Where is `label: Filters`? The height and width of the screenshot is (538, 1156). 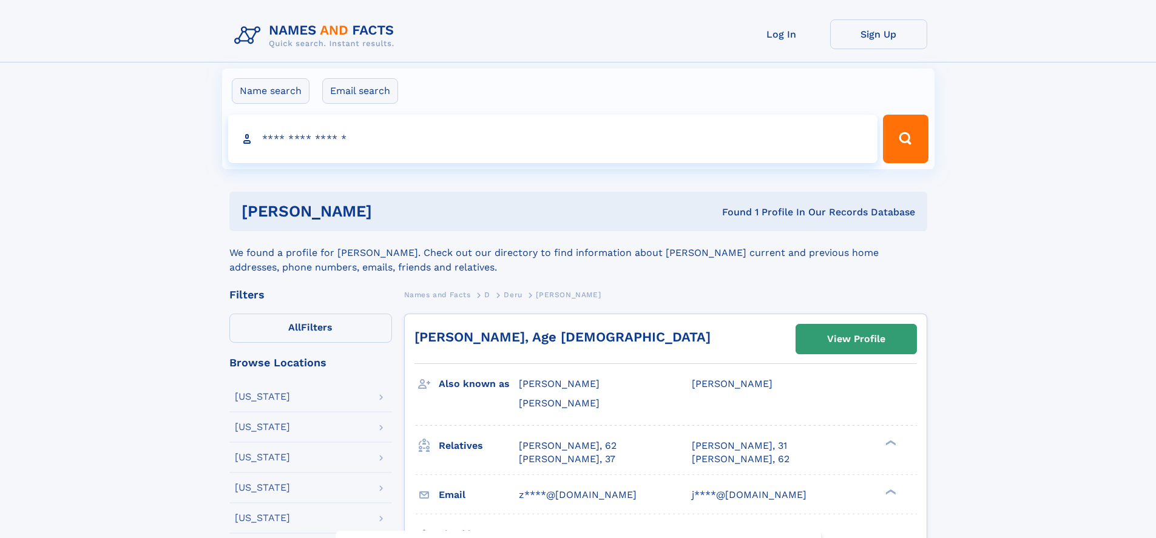 label: Filters is located at coordinates (311, 328).